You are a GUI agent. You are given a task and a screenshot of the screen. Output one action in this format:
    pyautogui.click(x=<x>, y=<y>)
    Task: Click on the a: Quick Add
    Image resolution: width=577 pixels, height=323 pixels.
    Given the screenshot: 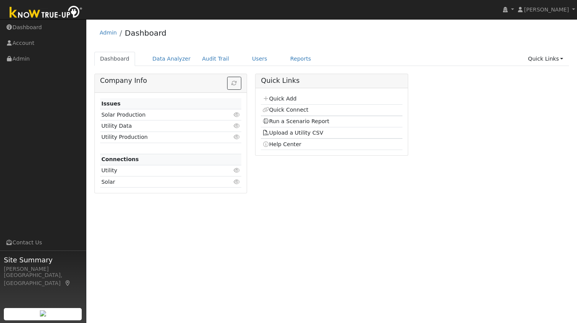 What is the action you would take?
    pyautogui.click(x=279, y=99)
    